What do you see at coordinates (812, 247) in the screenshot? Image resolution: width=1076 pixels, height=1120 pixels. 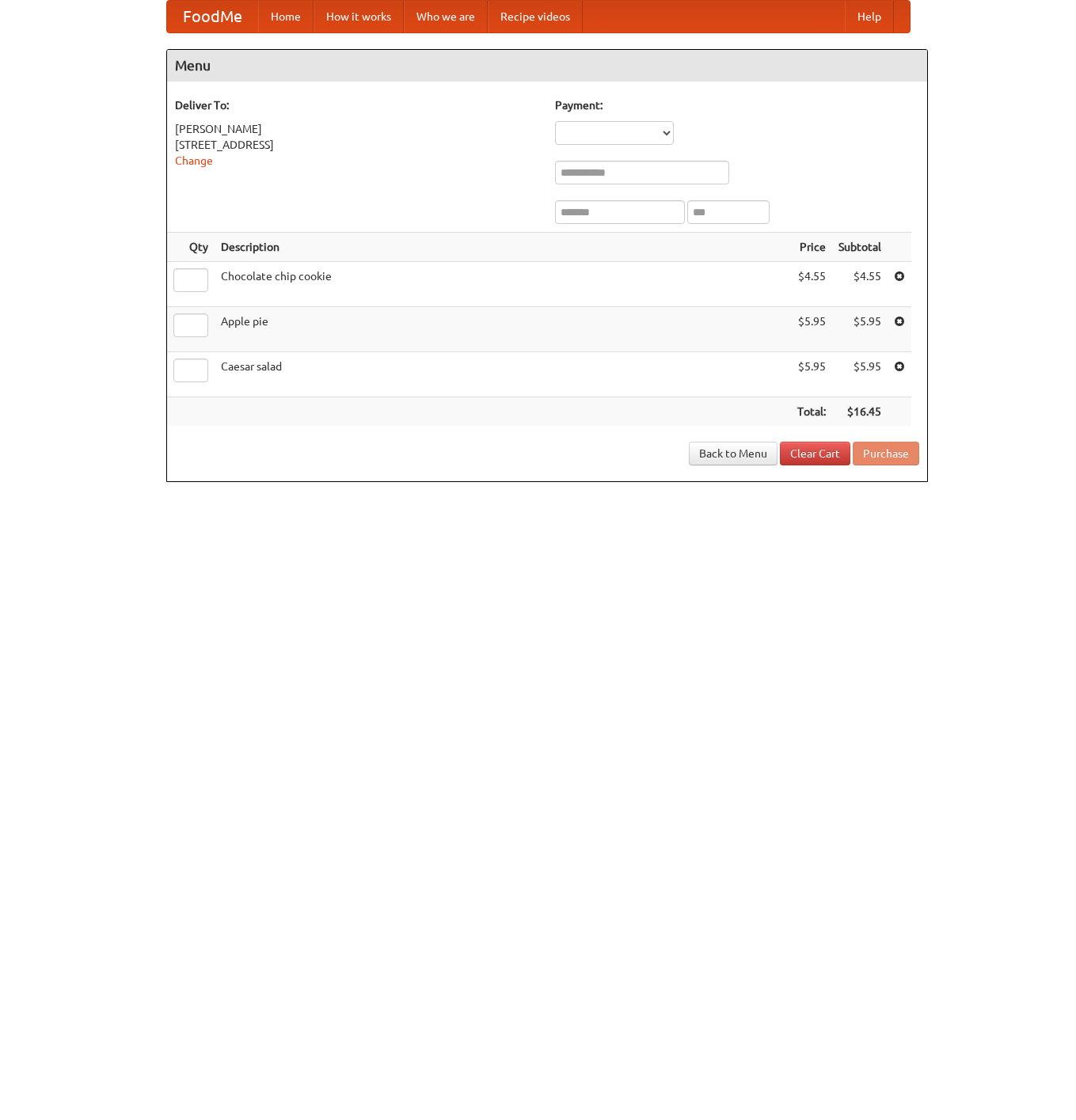 I see `th: Price` at bounding box center [812, 247].